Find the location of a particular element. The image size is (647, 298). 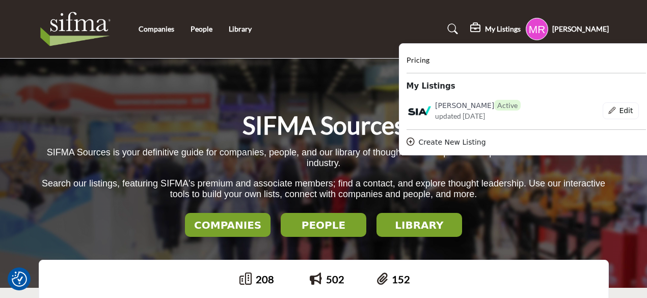

button: PEOPLE is located at coordinates (323, 225).